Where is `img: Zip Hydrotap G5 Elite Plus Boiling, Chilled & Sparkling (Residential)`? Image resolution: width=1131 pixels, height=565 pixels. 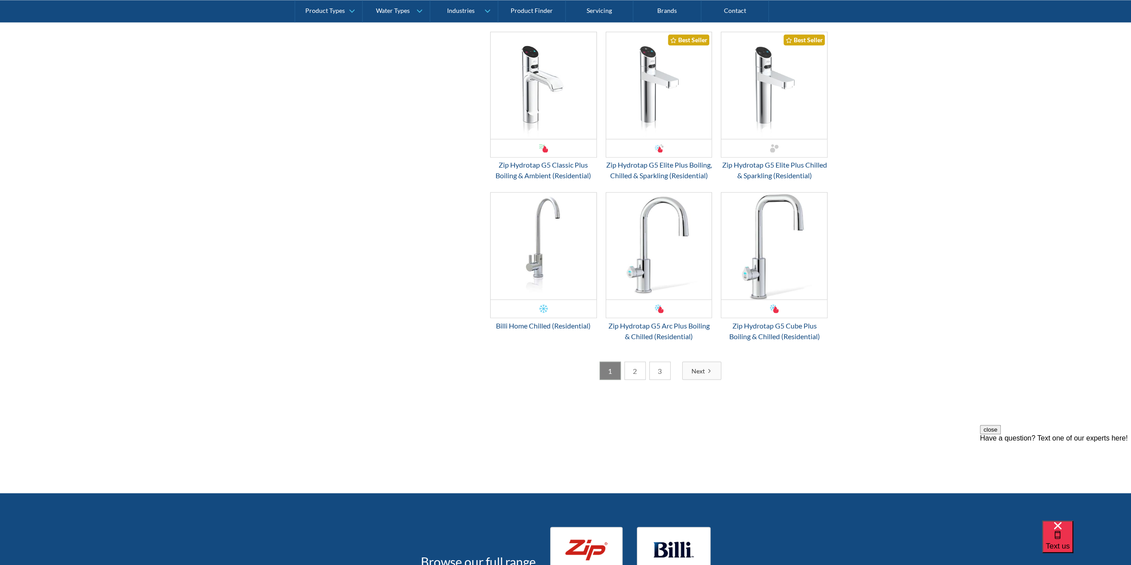
img: Zip Hydrotap G5 Elite Plus Boiling, Chilled & Sparkling (Residential) is located at coordinates (659, 85).